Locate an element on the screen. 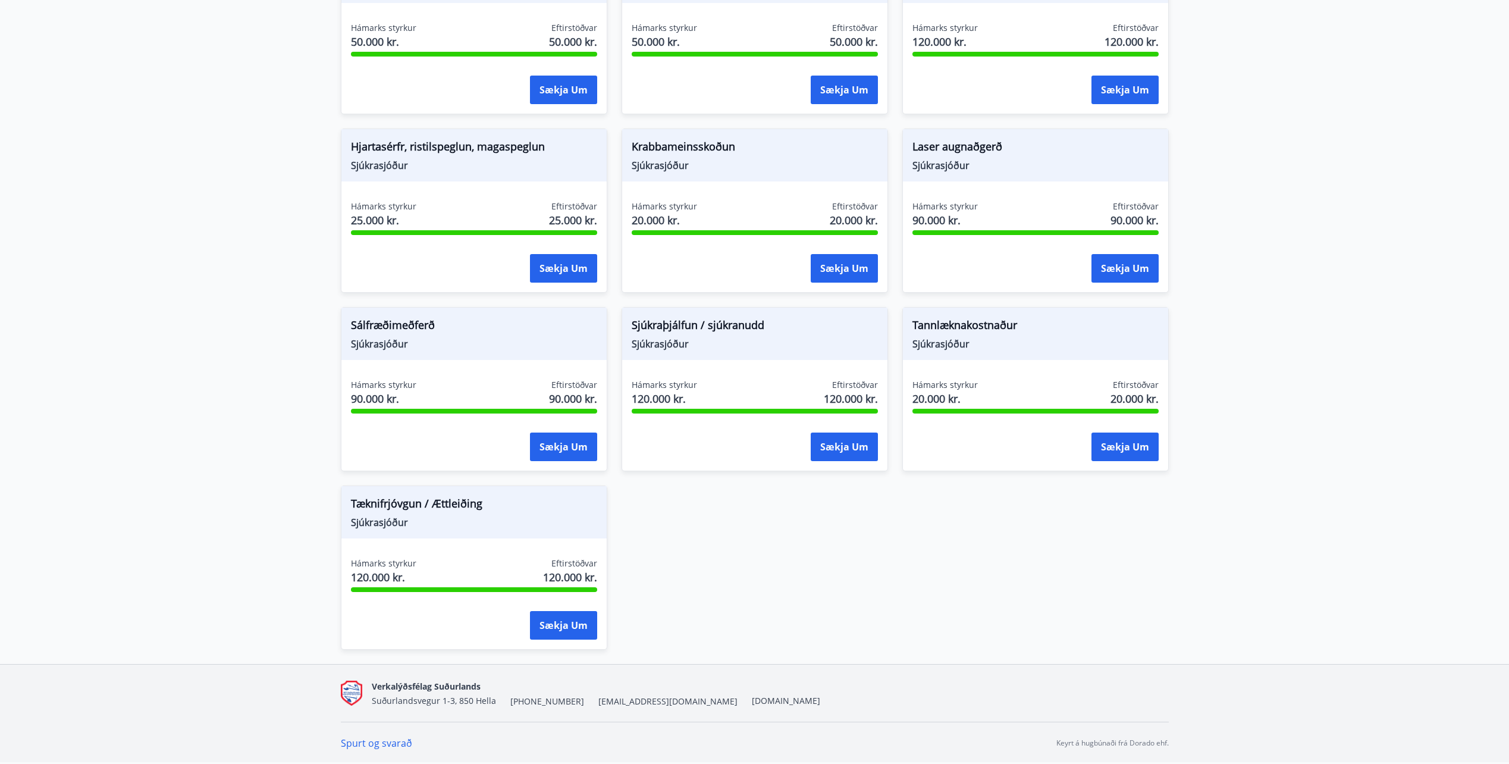 This screenshot has width=1509, height=764. span: Tæknifrjóvgun / Ættleiðing is located at coordinates (474, 505).